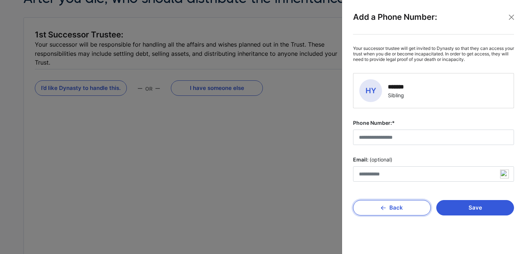 The height and width of the screenshot is (254, 525). Describe the element at coordinates (433, 123) in the screenshot. I see `label: Phone Number:*` at that location.